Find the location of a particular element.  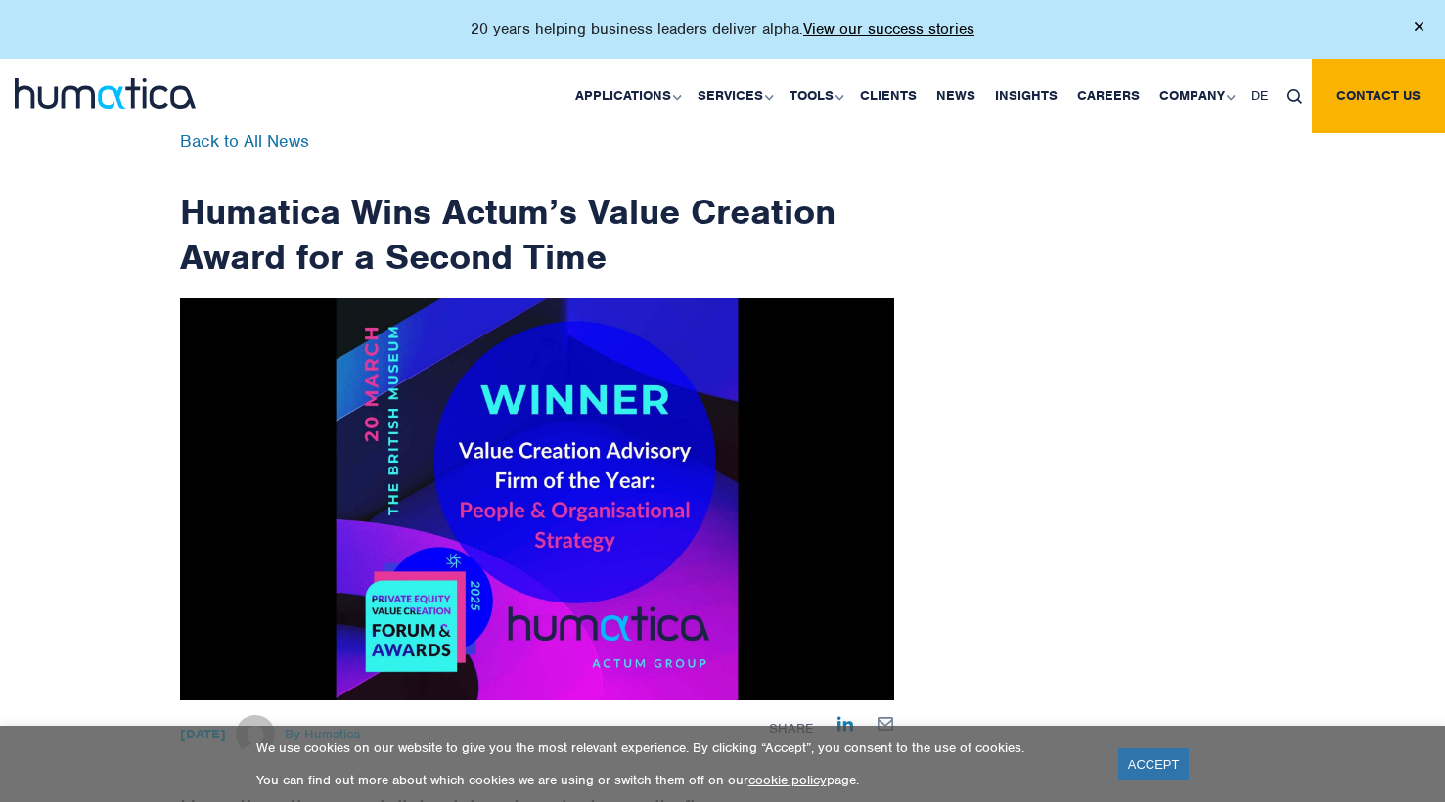

img: mailby is located at coordinates (886, 723).